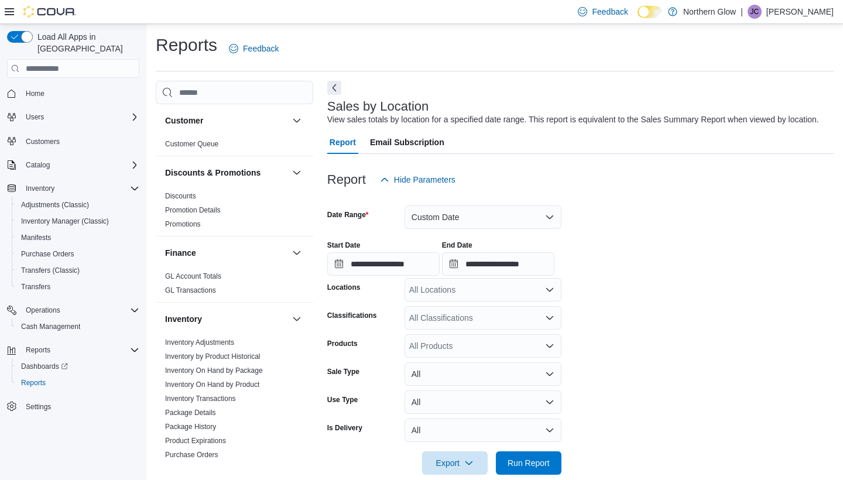 This screenshot has width=843, height=480. Describe the element at coordinates (73, 406) in the screenshot. I see `button: Settings` at that location.